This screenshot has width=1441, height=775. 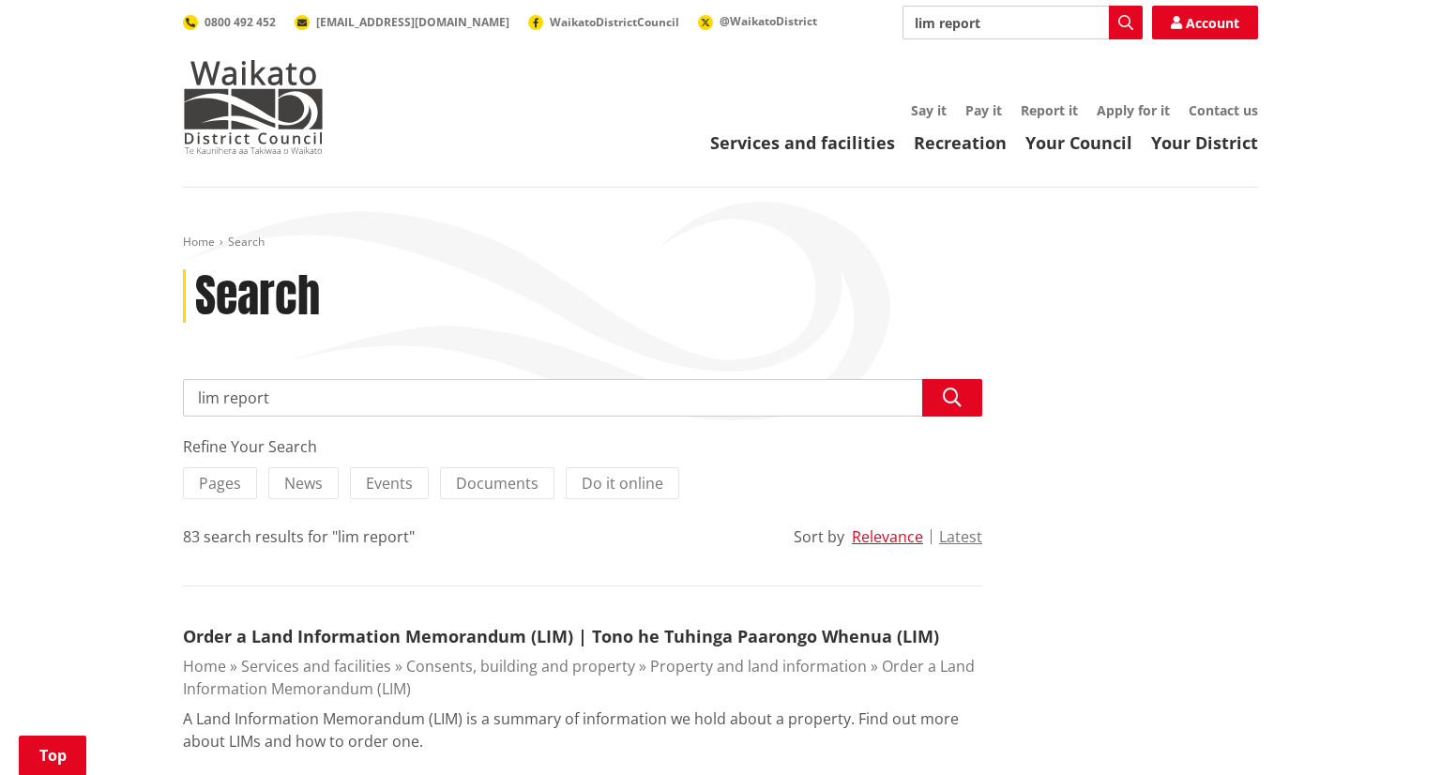 I want to click on span: @WaikatoDistrict, so click(x=769, y=21).